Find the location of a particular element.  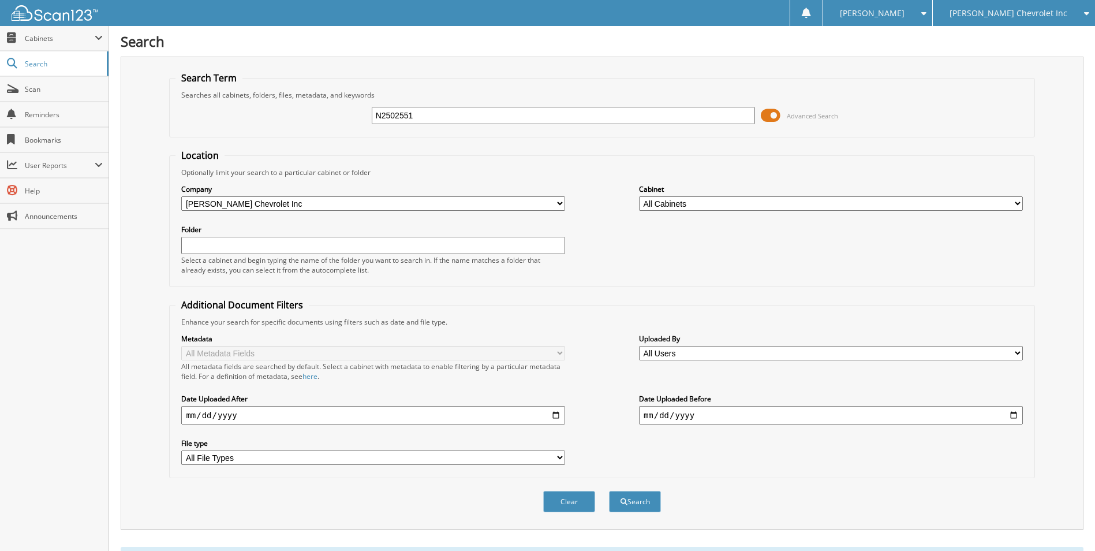

span: User Reports is located at coordinates (59, 165).